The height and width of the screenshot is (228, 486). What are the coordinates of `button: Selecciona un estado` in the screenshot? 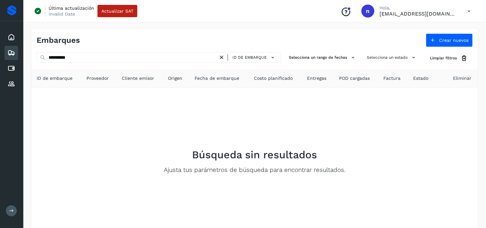 It's located at (392, 57).